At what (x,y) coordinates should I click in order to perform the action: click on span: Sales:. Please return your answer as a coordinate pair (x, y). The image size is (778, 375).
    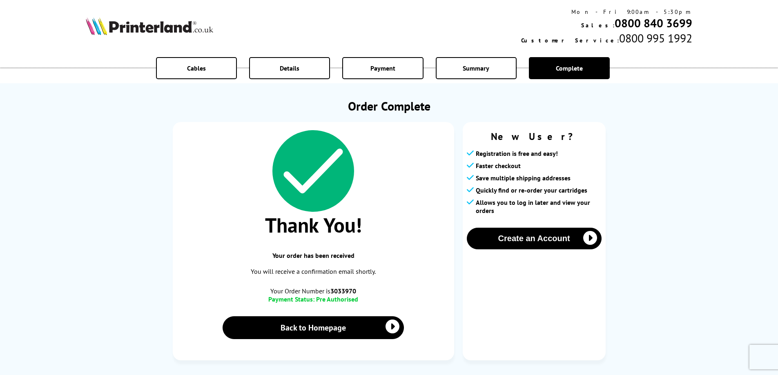
    Looking at the image, I should click on (598, 25).